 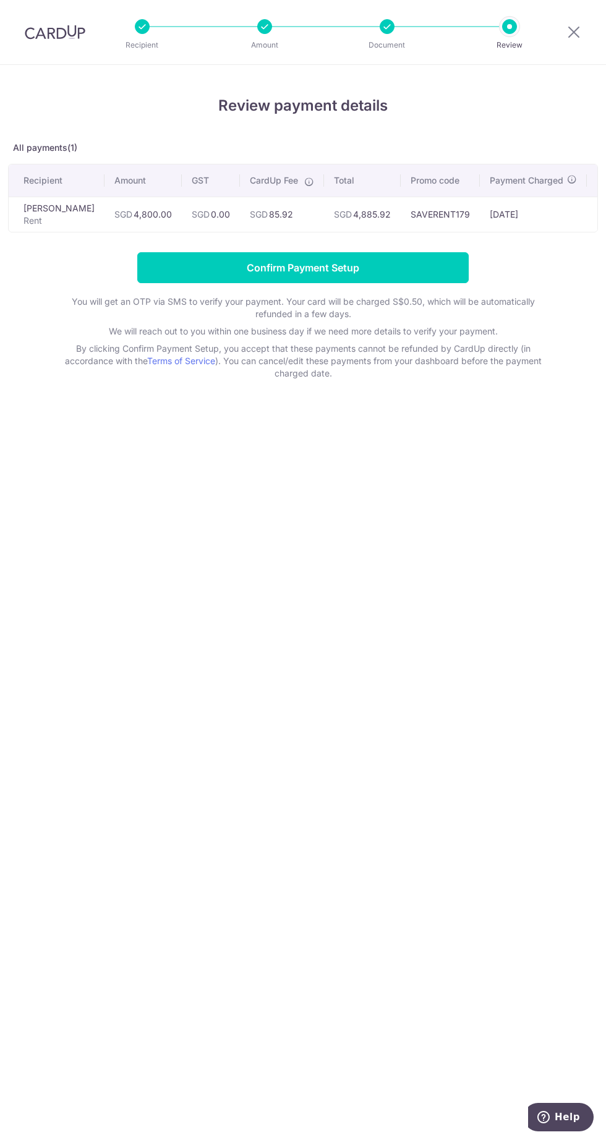 What do you see at coordinates (303, 106) in the screenshot?
I see `h4: Review payment details` at bounding box center [303, 106].